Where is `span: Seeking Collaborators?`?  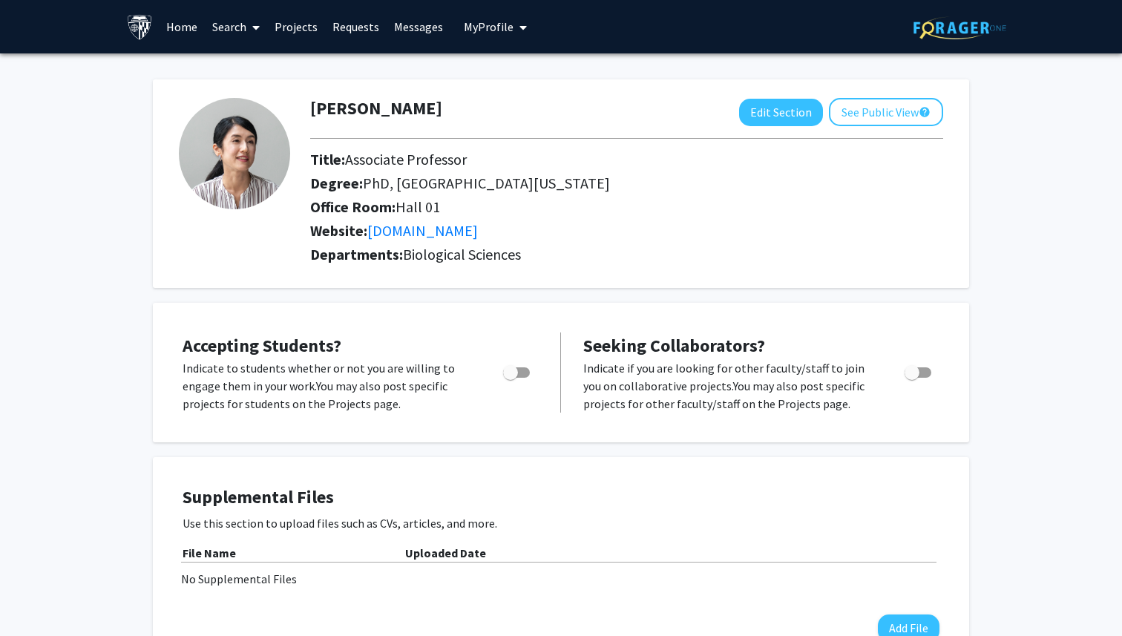 span: Seeking Collaborators? is located at coordinates (674, 345).